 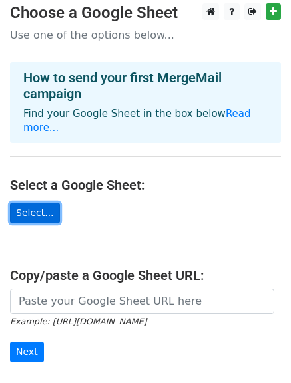 What do you see at coordinates (35, 213) in the screenshot?
I see `a: Select...` at bounding box center [35, 213].